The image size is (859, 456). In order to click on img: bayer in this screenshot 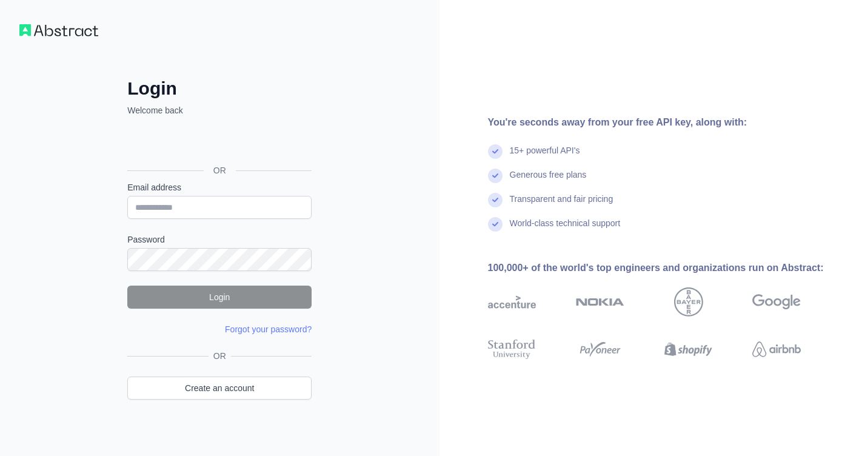, I will do `click(688, 302)`.